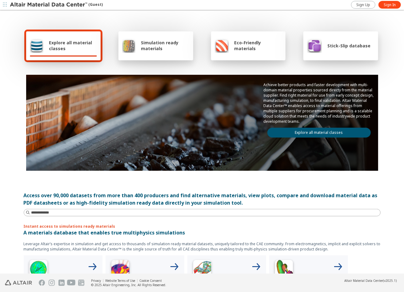  What do you see at coordinates (202, 199) in the screenshot?
I see `div: Access over 90,000 datasets from more than 400 producers and find alternative materials, view plo...` at bounding box center [202, 199].